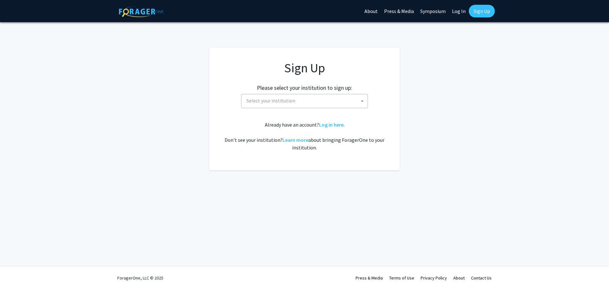 Image resolution: width=609 pixels, height=289 pixels. Describe the element at coordinates (305, 68) in the screenshot. I see `h1: Sign Up` at that location.